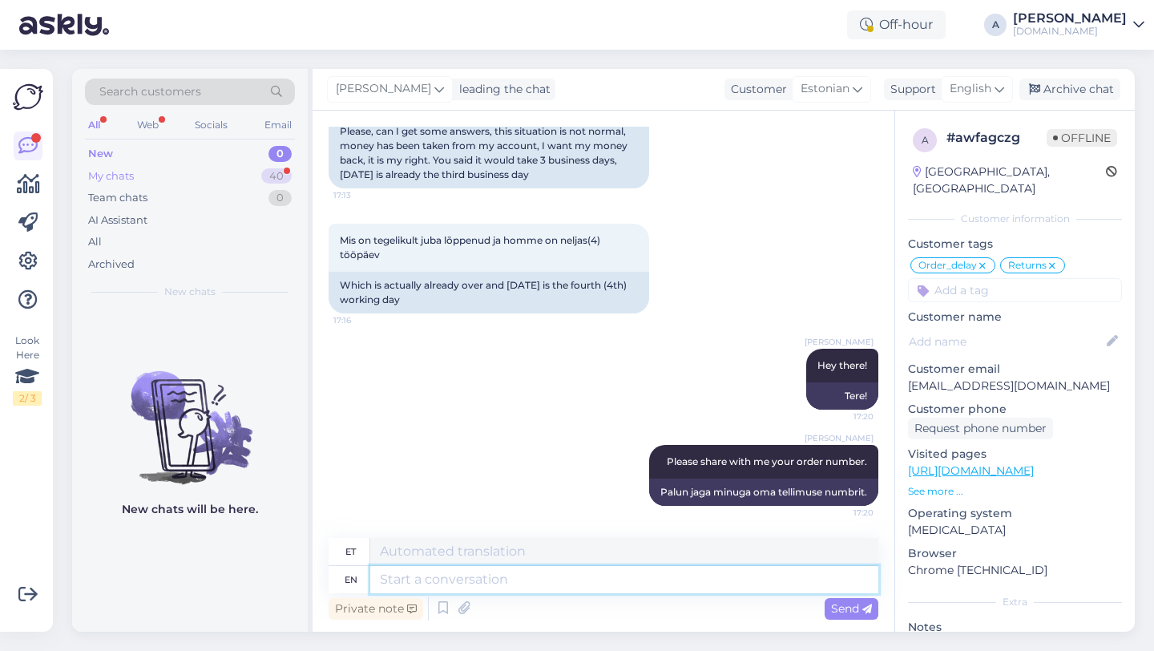 The image size is (1154, 651). What do you see at coordinates (1015, 513) in the screenshot?
I see `p: Operating system` at bounding box center [1015, 513].